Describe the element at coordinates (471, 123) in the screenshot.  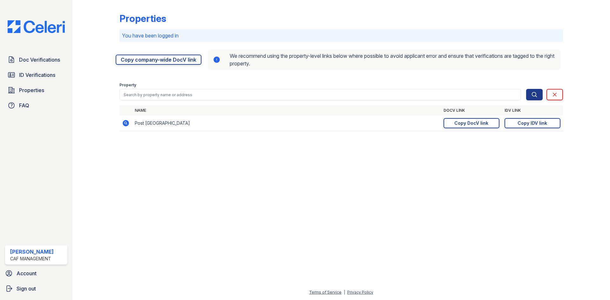
I see `a: Copy DocV link` at that location.